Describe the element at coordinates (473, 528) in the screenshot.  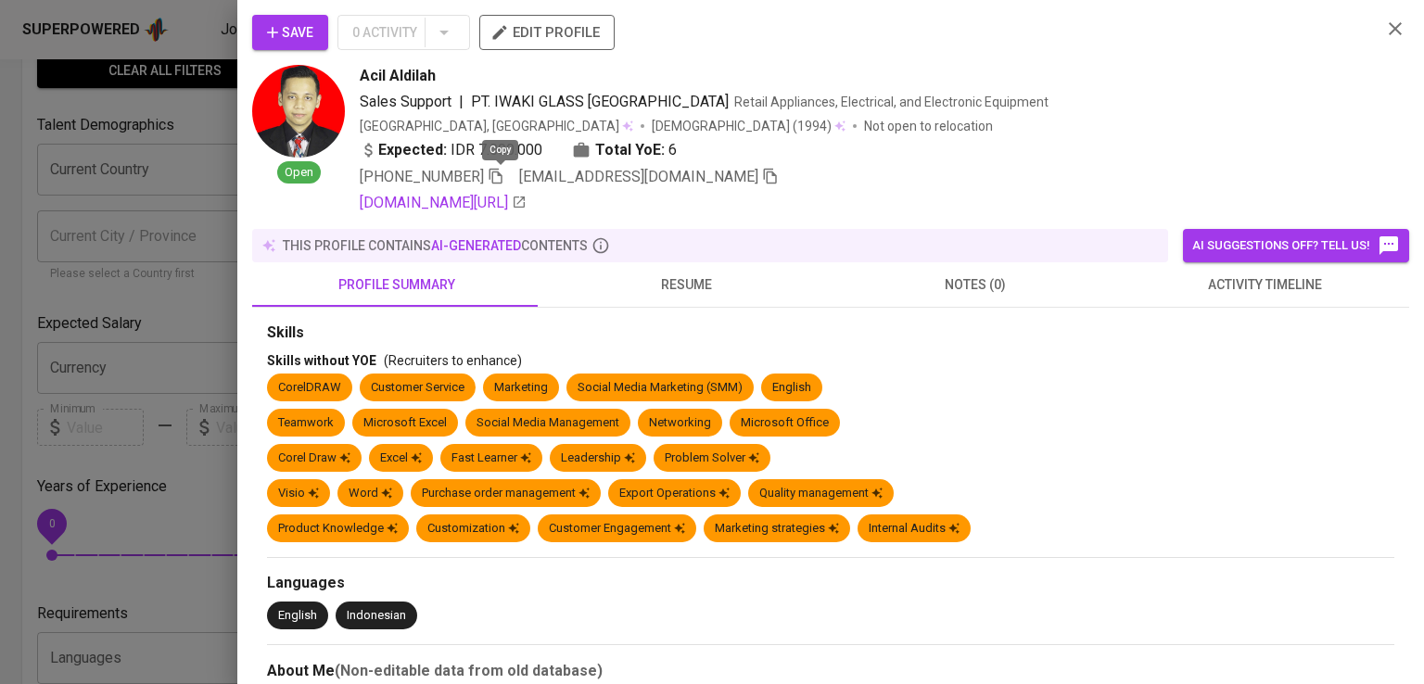
I see `div: Customization` at that location.